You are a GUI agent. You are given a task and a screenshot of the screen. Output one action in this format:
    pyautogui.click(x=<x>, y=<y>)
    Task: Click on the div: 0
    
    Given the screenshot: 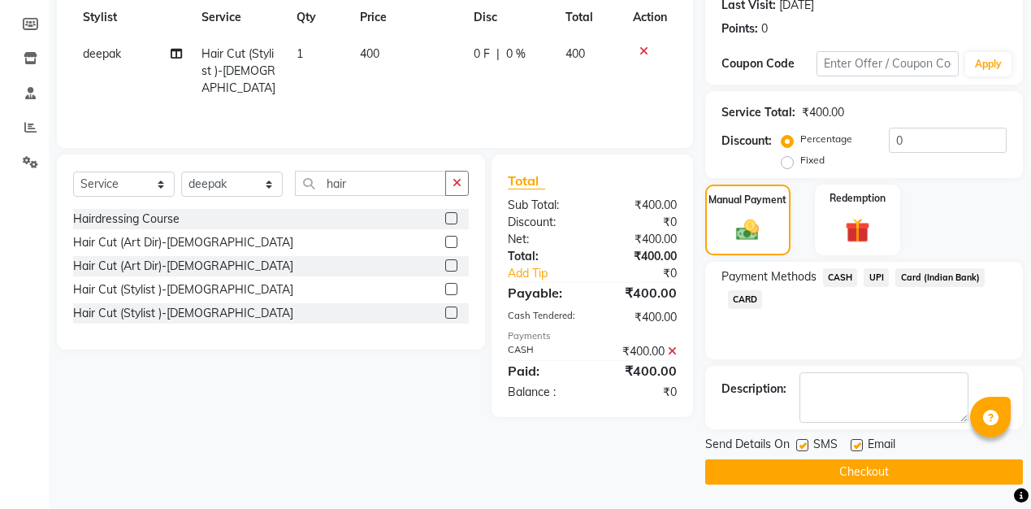 What is the action you would take?
    pyautogui.click(x=765, y=28)
    